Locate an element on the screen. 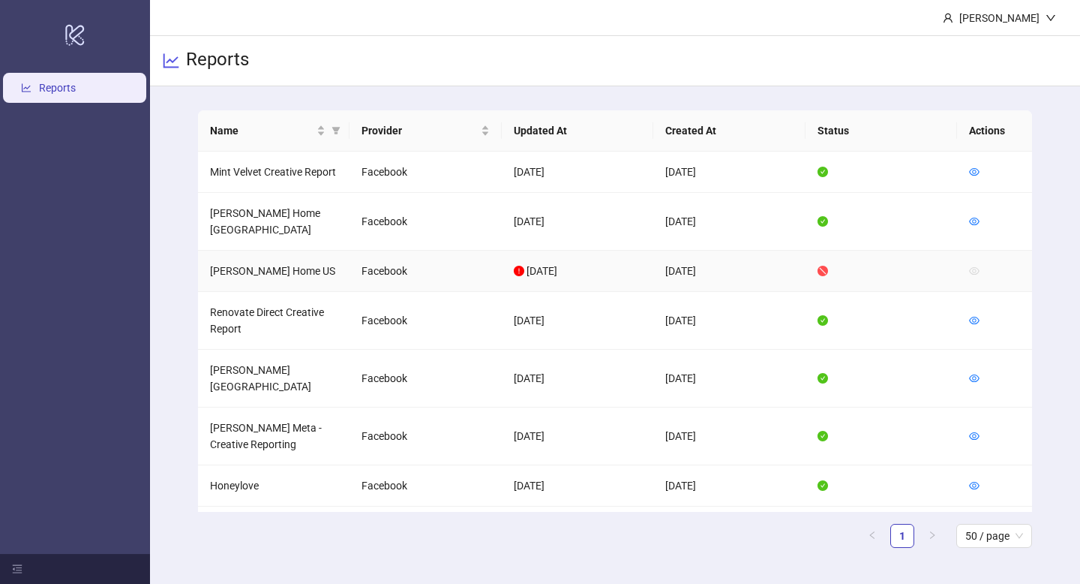 The width and height of the screenshot is (1080, 584). span: filter is located at coordinates (336, 131).